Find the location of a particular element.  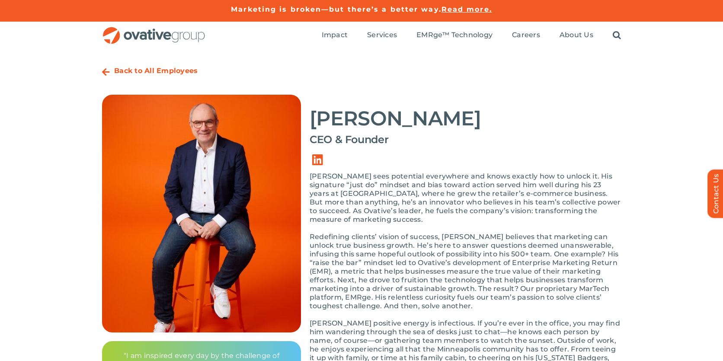

a: Services is located at coordinates (382, 35).